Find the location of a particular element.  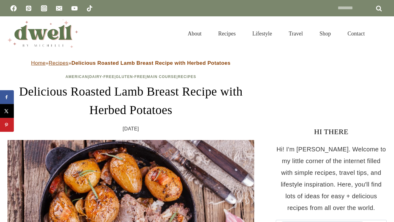

strong: Delicious Roasted Lamb Breast Recipe with Herbed Potatoes is located at coordinates (151, 63).